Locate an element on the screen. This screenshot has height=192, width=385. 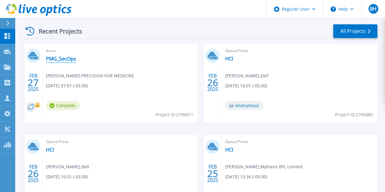
span: Azure is located at coordinates (120, 51).